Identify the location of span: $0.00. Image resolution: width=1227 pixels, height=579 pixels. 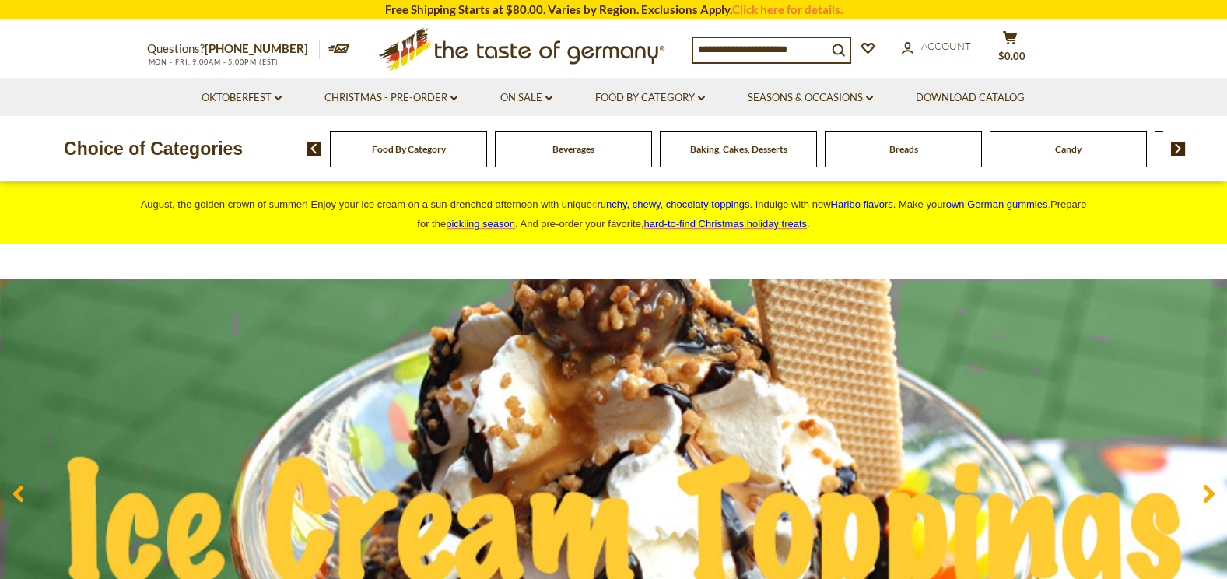
(1011, 56).